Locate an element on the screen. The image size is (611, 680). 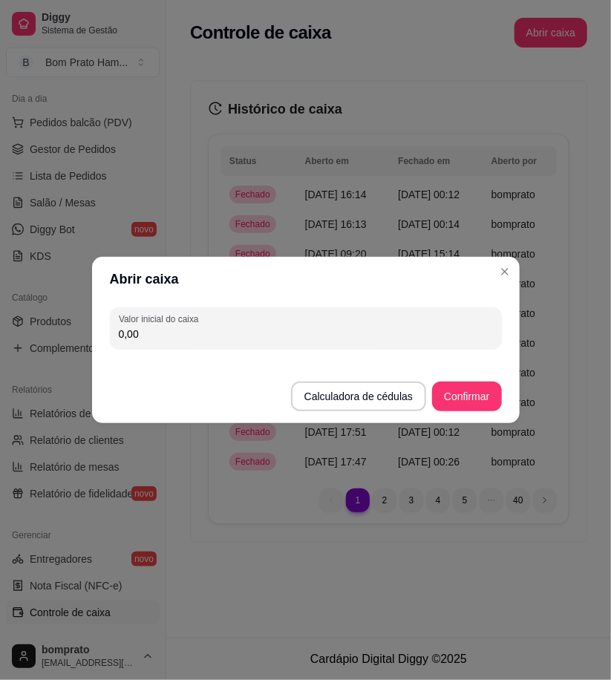
button: Calculadora de cédulas is located at coordinates (359, 397).